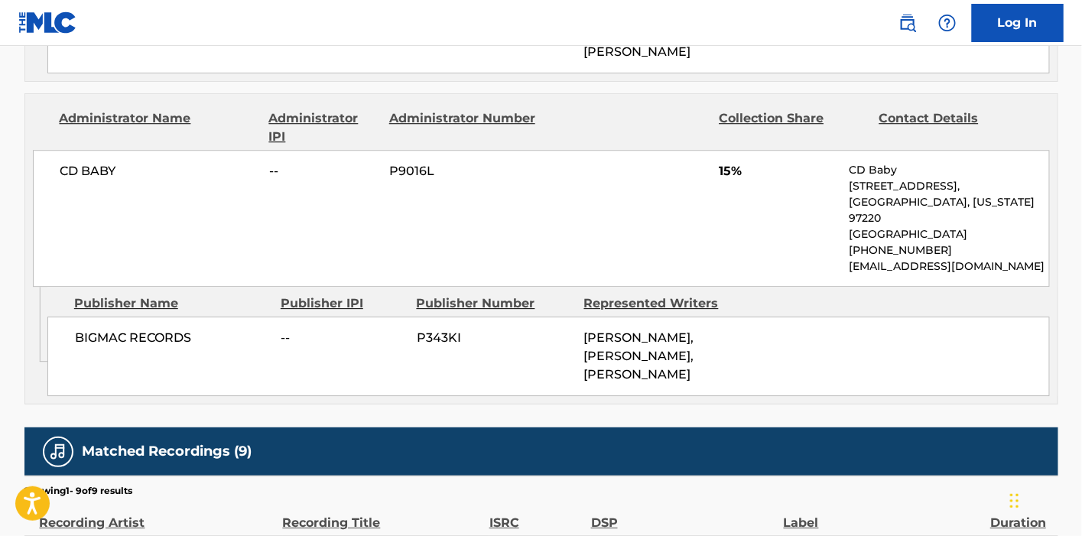 This screenshot has width=1082, height=536. Describe the element at coordinates (168, 451) in the screenshot. I see `h5: Matched Recordings (9)` at that location.